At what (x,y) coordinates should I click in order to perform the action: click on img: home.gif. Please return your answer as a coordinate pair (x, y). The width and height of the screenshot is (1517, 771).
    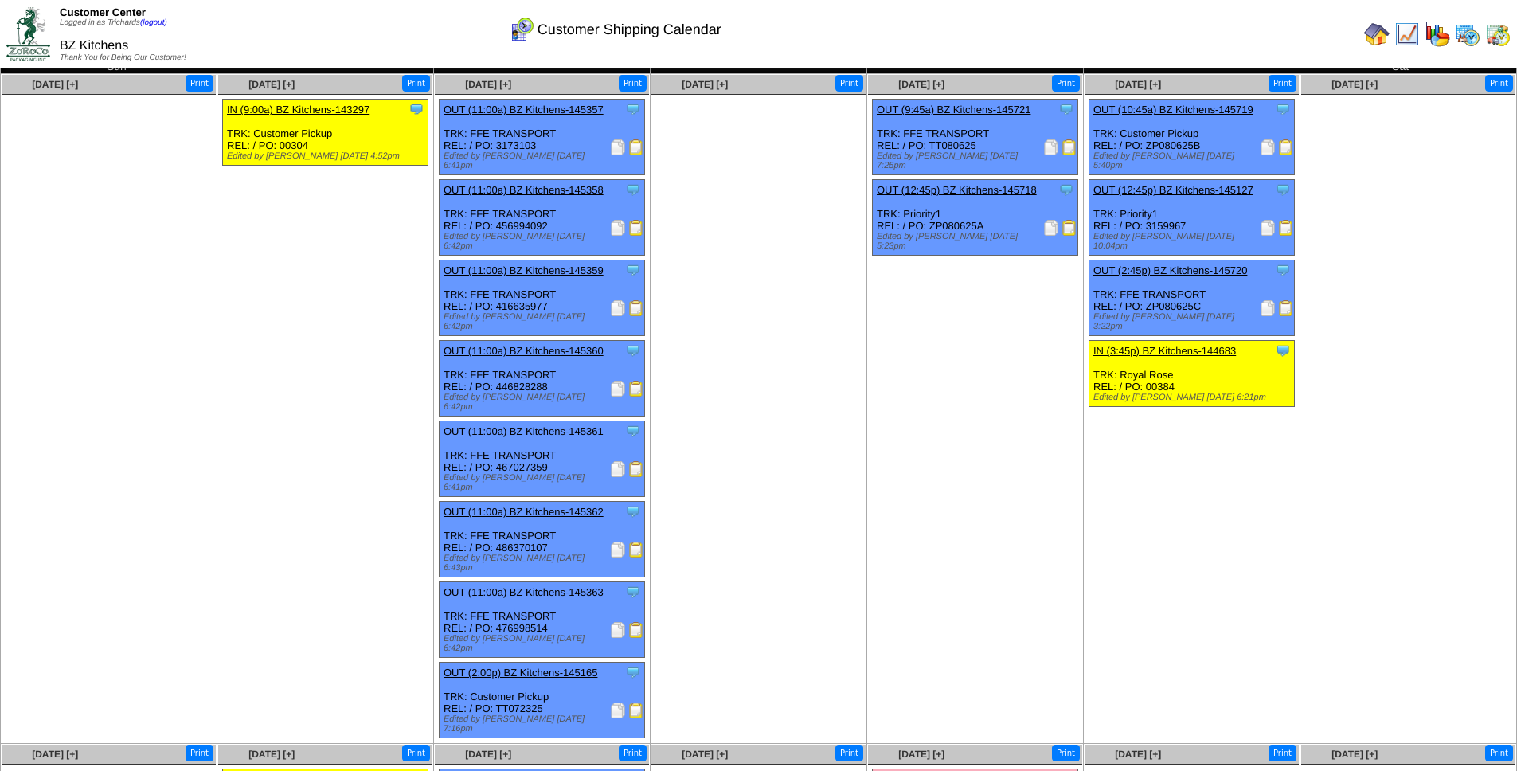
    Looking at the image, I should click on (1377, 34).